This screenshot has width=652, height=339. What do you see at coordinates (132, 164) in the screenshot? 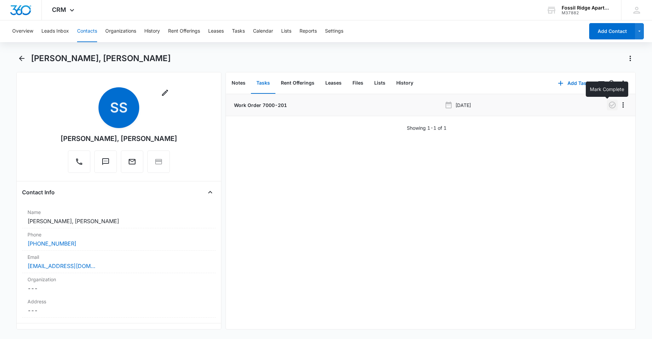
I see `a: Email` at bounding box center [132, 164].